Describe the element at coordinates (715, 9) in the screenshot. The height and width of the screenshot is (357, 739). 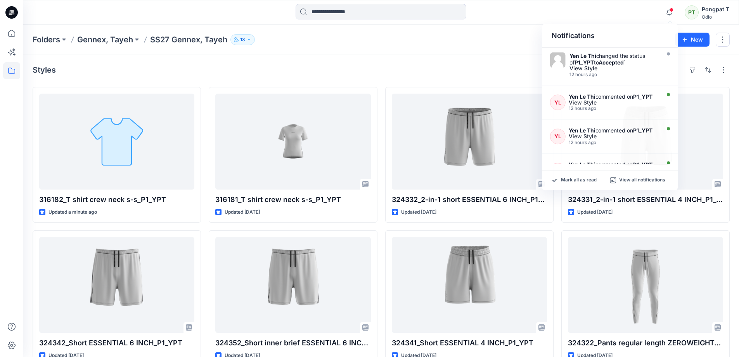
I see `div: Pongpat T` at that location.